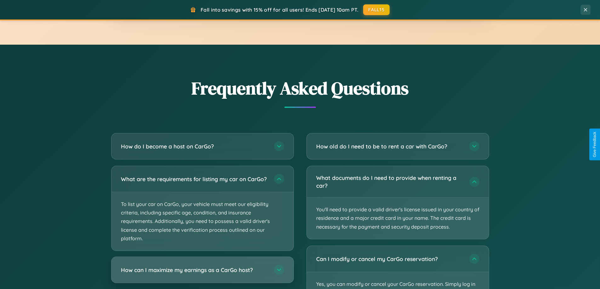 This screenshot has height=289, width=600. What do you see at coordinates (194, 270) in the screenshot?
I see `h3: How can I maximize my earnings as a CarGo host?` at bounding box center [194, 270].